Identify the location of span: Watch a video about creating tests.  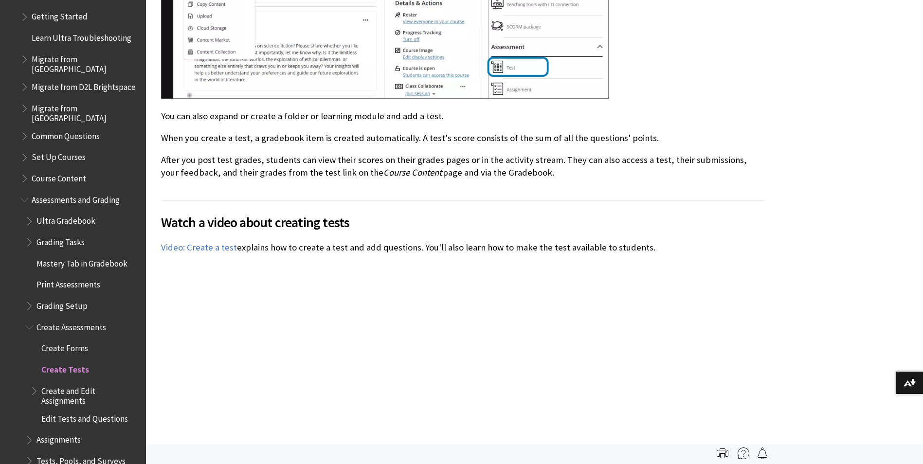
(463, 222).